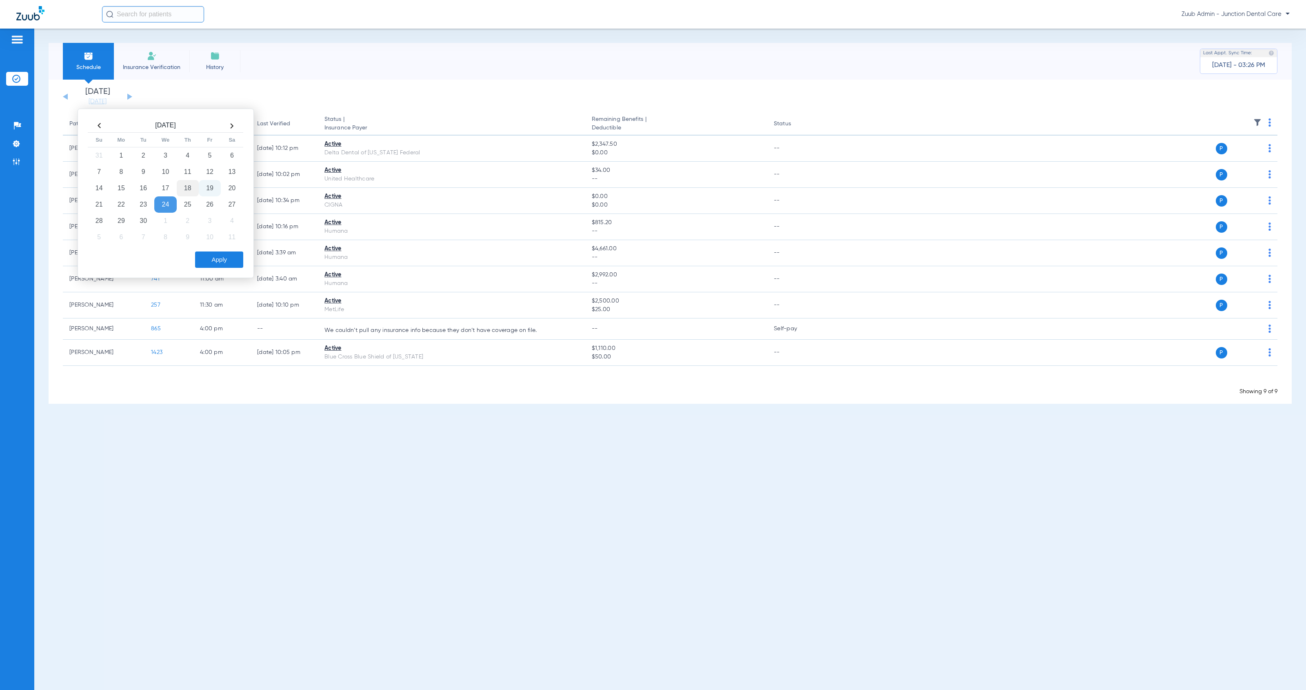  Describe the element at coordinates (676, 128) in the screenshot. I see `span: Deductible` at that location.